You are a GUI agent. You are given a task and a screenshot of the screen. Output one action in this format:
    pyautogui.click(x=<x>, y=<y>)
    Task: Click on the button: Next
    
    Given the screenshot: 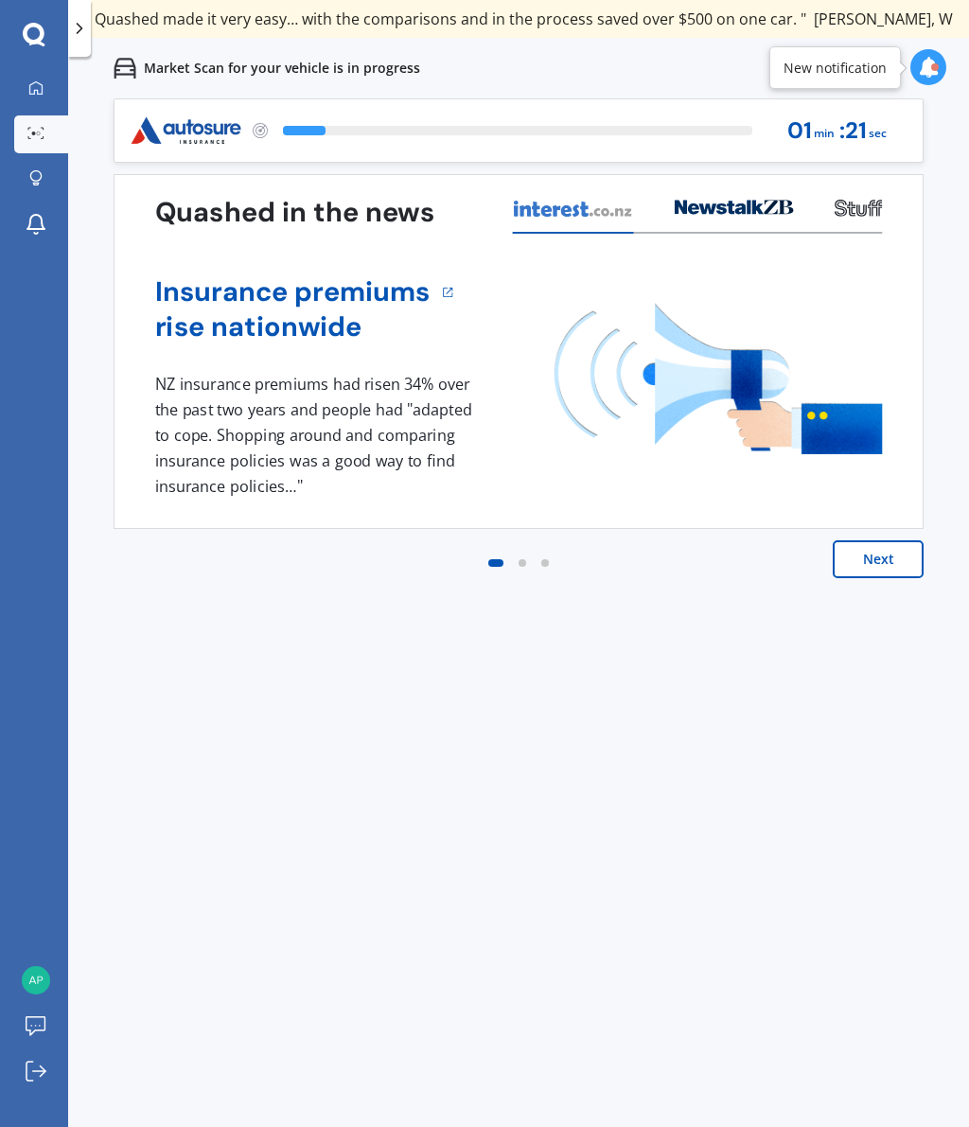 What is the action you would take?
    pyautogui.click(x=878, y=559)
    